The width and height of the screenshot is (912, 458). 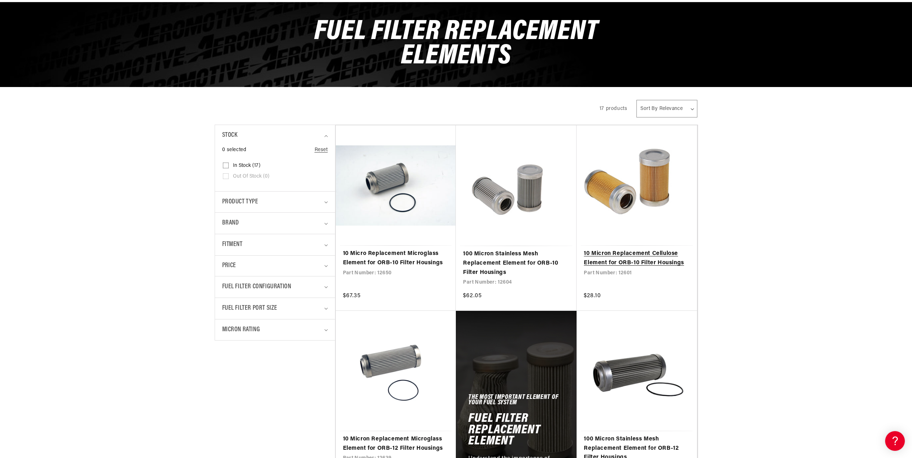 What do you see at coordinates (230, 135) in the screenshot?
I see `span: Stock` at bounding box center [230, 135].